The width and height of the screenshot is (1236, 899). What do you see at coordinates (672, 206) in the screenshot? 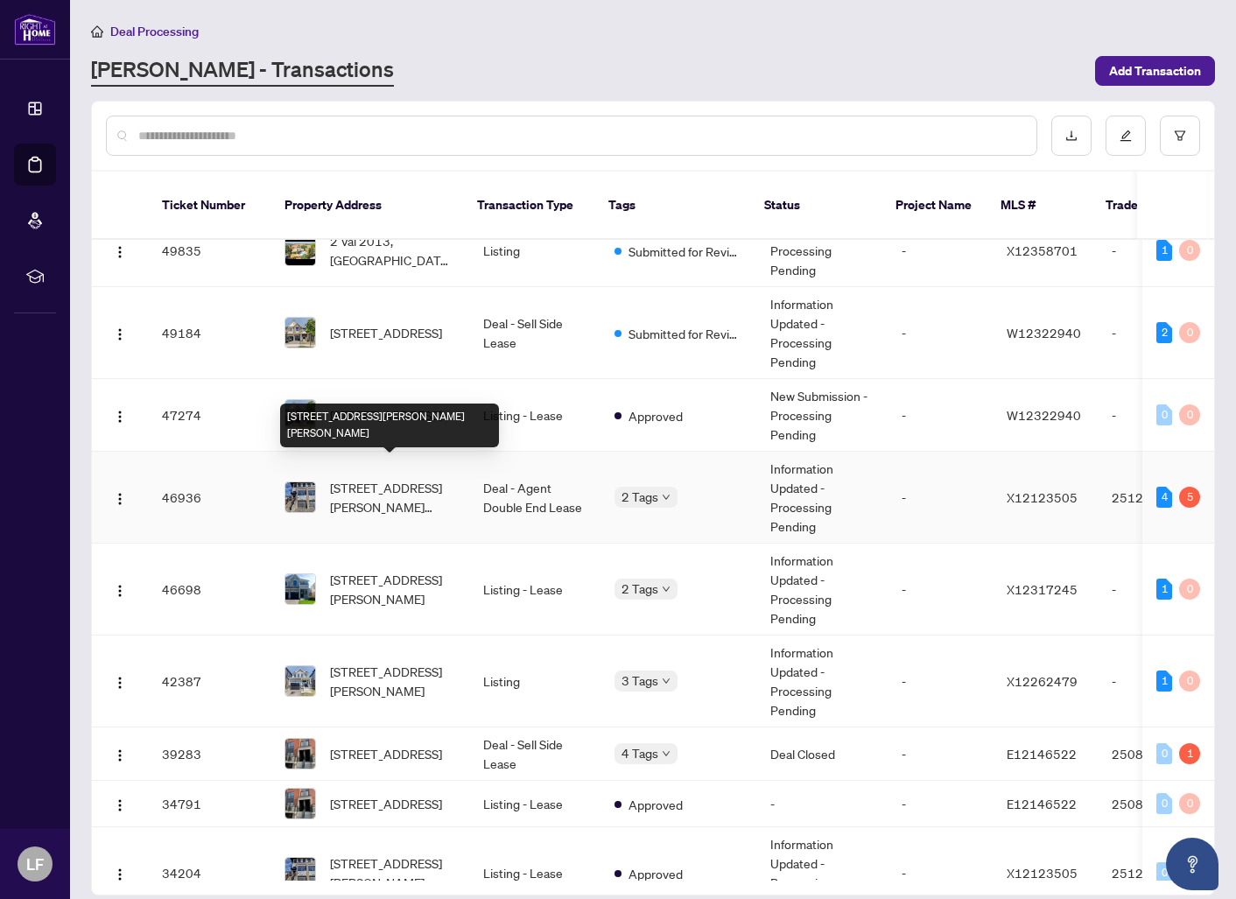
I see `th: Tags` at bounding box center [672, 206].